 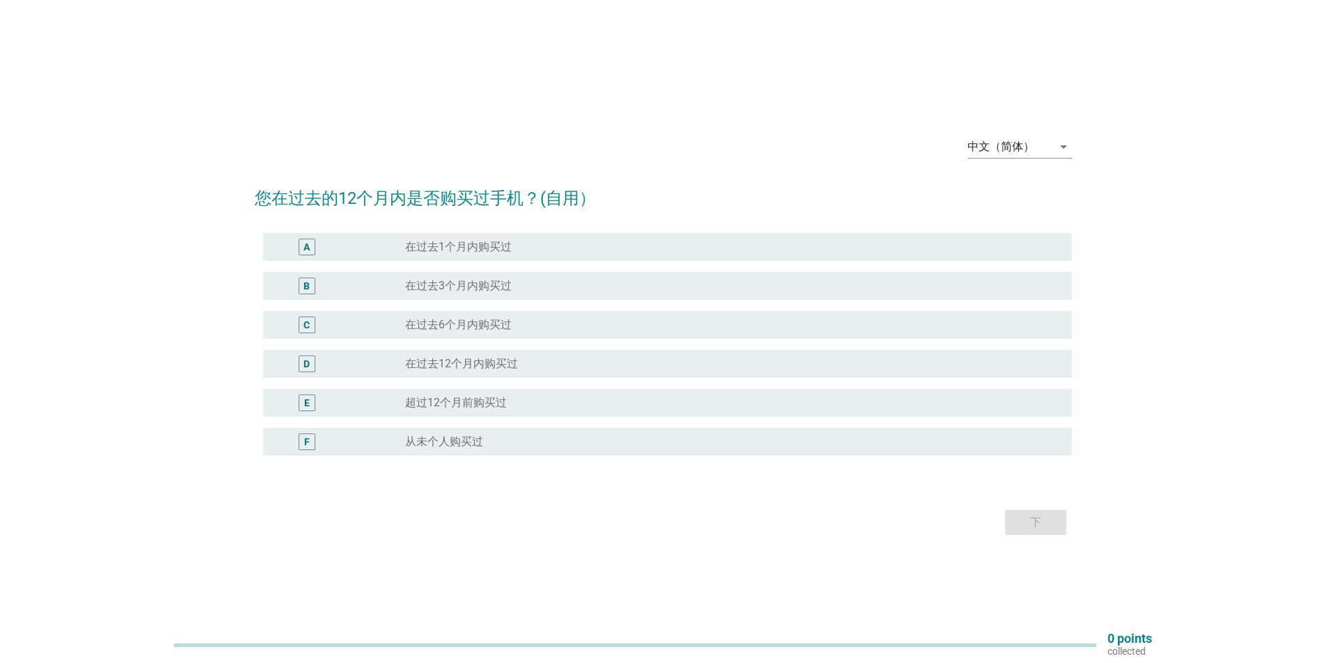 I want to click on label: 在过去3个月内购买过, so click(x=458, y=286).